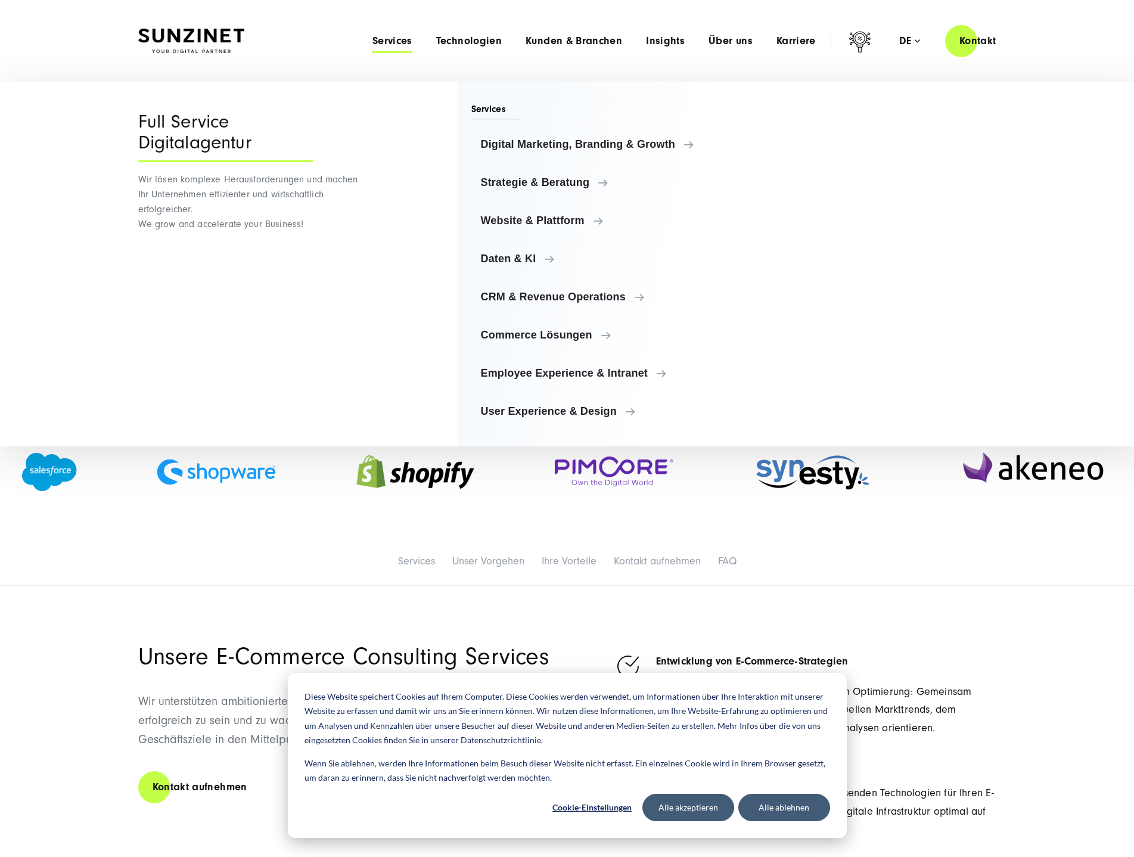 This screenshot has width=1134, height=857. Describe the element at coordinates (599, 259) in the screenshot. I see `a: Daten & KI` at that location.